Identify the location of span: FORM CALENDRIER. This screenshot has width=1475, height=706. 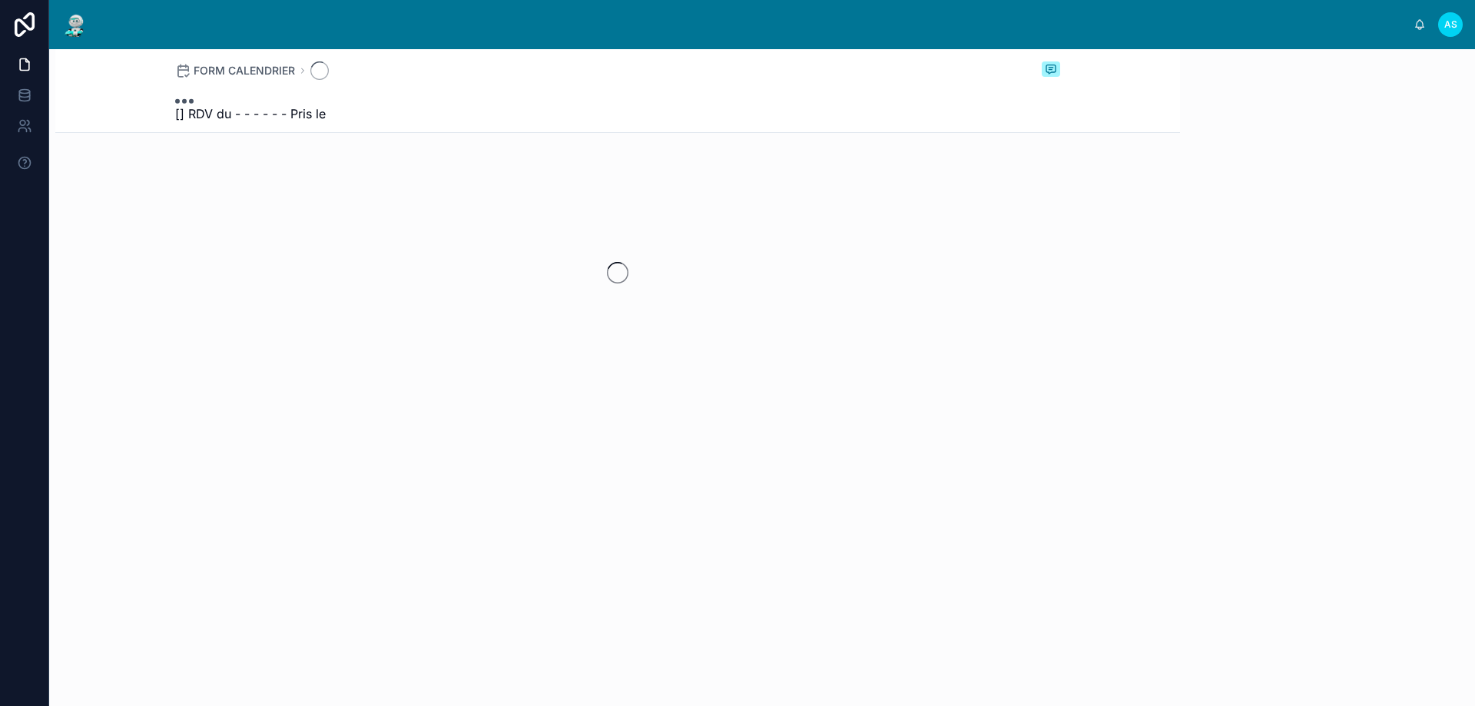
(244, 71).